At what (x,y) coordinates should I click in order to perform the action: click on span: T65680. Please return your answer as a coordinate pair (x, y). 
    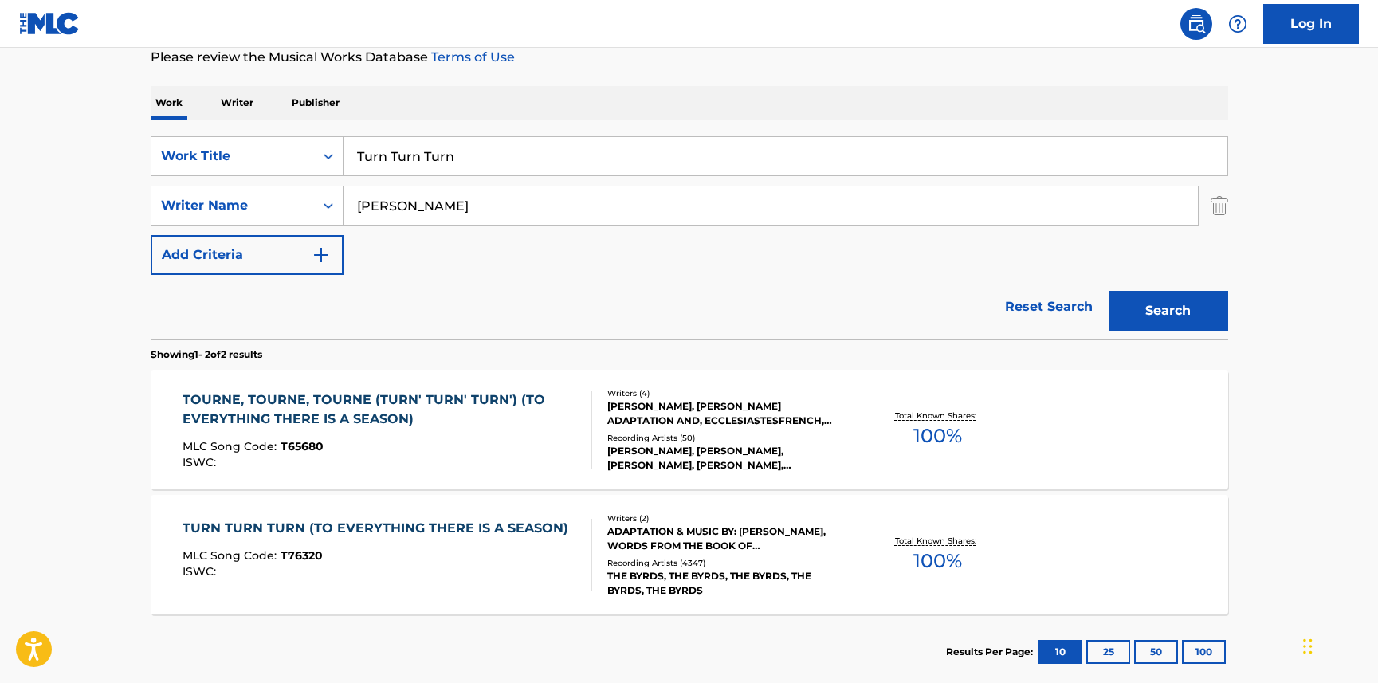
    Looking at the image, I should click on (302, 446).